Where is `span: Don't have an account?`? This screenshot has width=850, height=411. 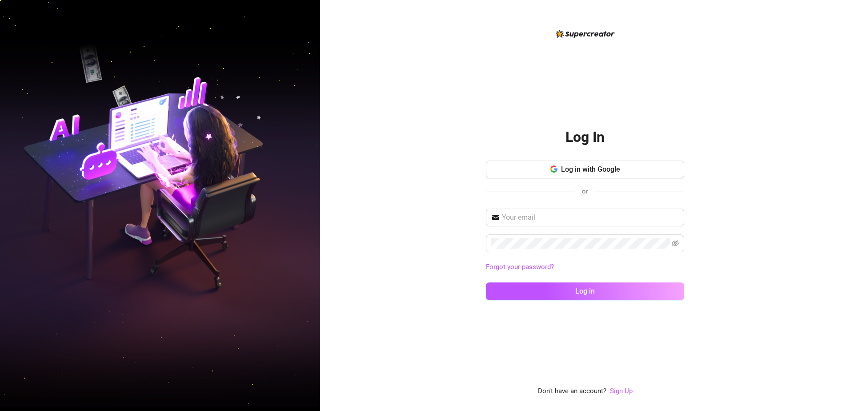
span: Don't have an account? is located at coordinates (572, 391).